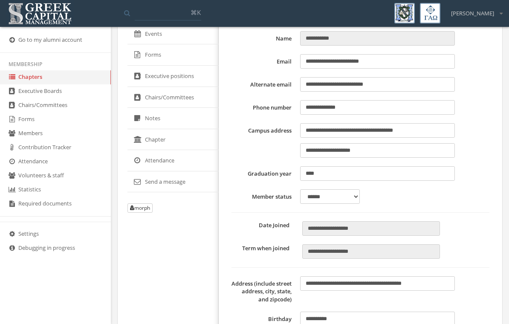 This screenshot has height=324, width=509. I want to click on label: Phone number, so click(264, 107).